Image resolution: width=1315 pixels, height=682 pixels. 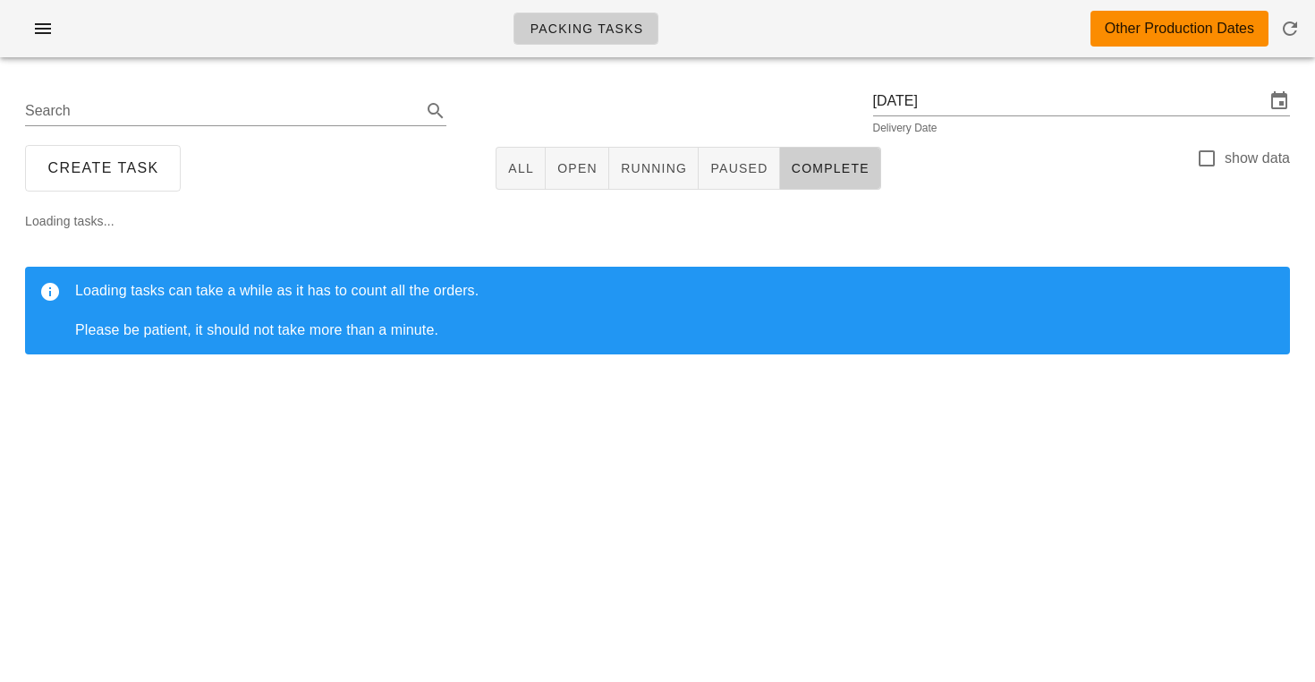 I want to click on span: All, so click(x=521, y=168).